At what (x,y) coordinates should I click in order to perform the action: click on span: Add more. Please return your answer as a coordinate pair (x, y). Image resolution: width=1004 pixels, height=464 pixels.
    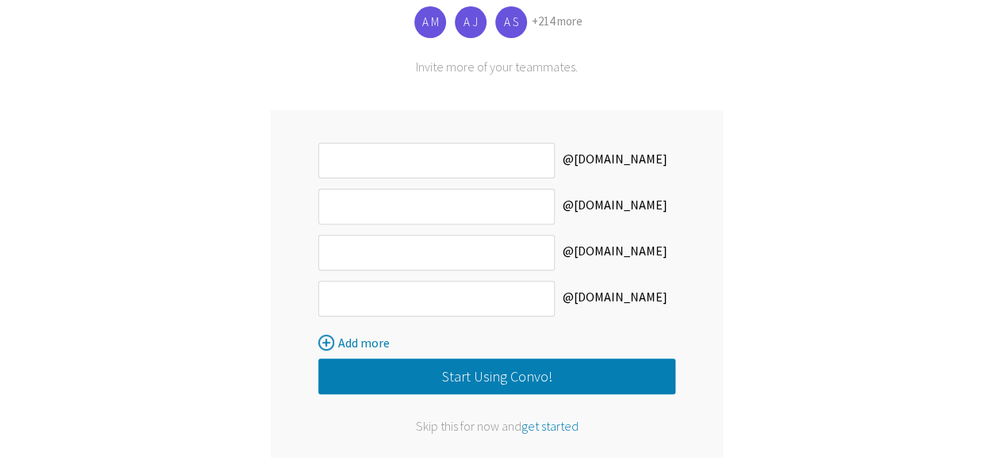
    Looking at the image, I should click on (363, 343).